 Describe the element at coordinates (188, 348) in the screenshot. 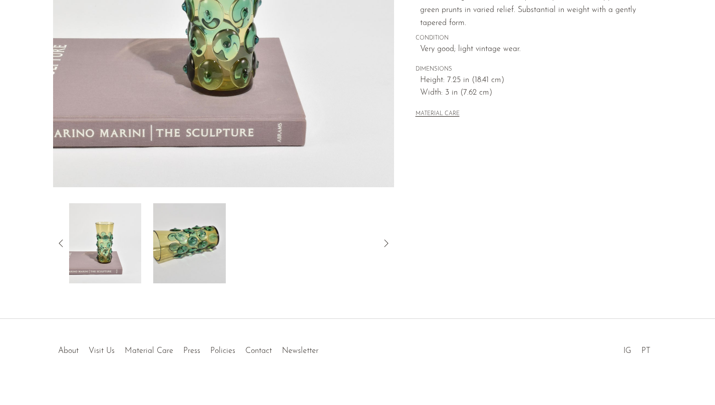

I see `ul: Quick links` at that location.